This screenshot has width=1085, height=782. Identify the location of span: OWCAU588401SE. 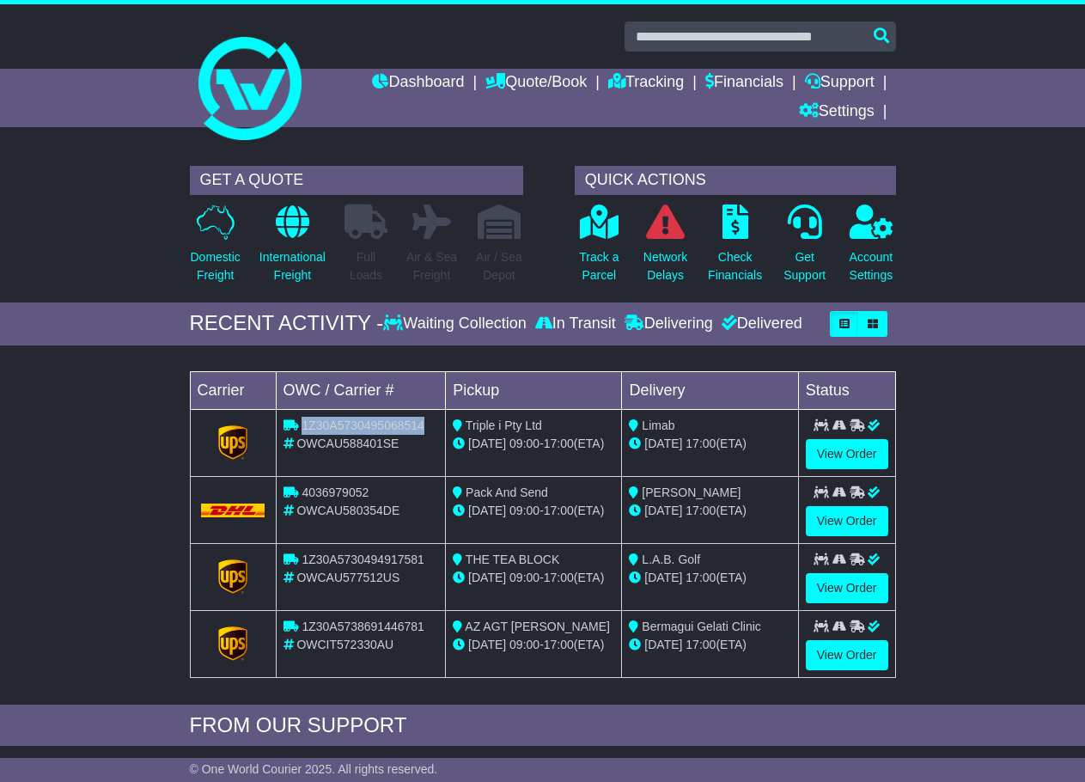
(347, 443).